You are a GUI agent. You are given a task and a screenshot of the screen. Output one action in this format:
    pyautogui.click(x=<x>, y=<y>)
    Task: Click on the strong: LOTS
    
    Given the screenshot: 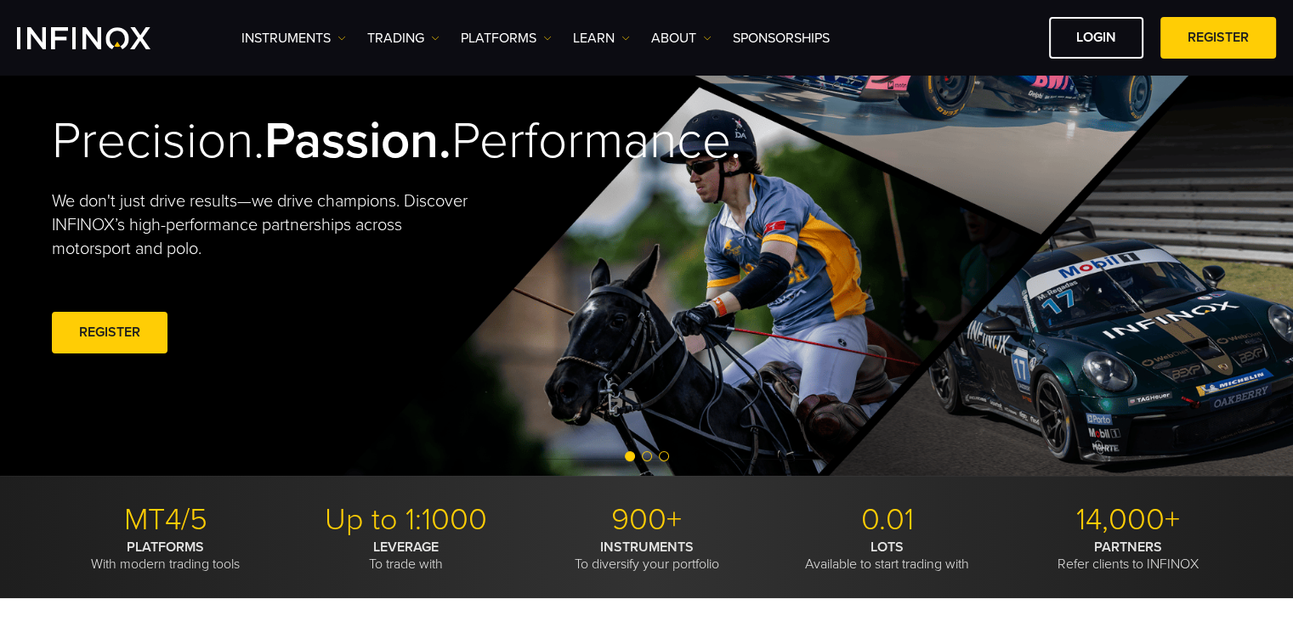 What is the action you would take?
    pyautogui.click(x=886, y=547)
    